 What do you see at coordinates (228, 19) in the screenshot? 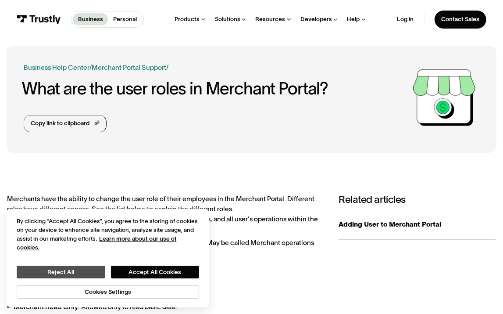
I see `div: Solutions` at bounding box center [228, 19].